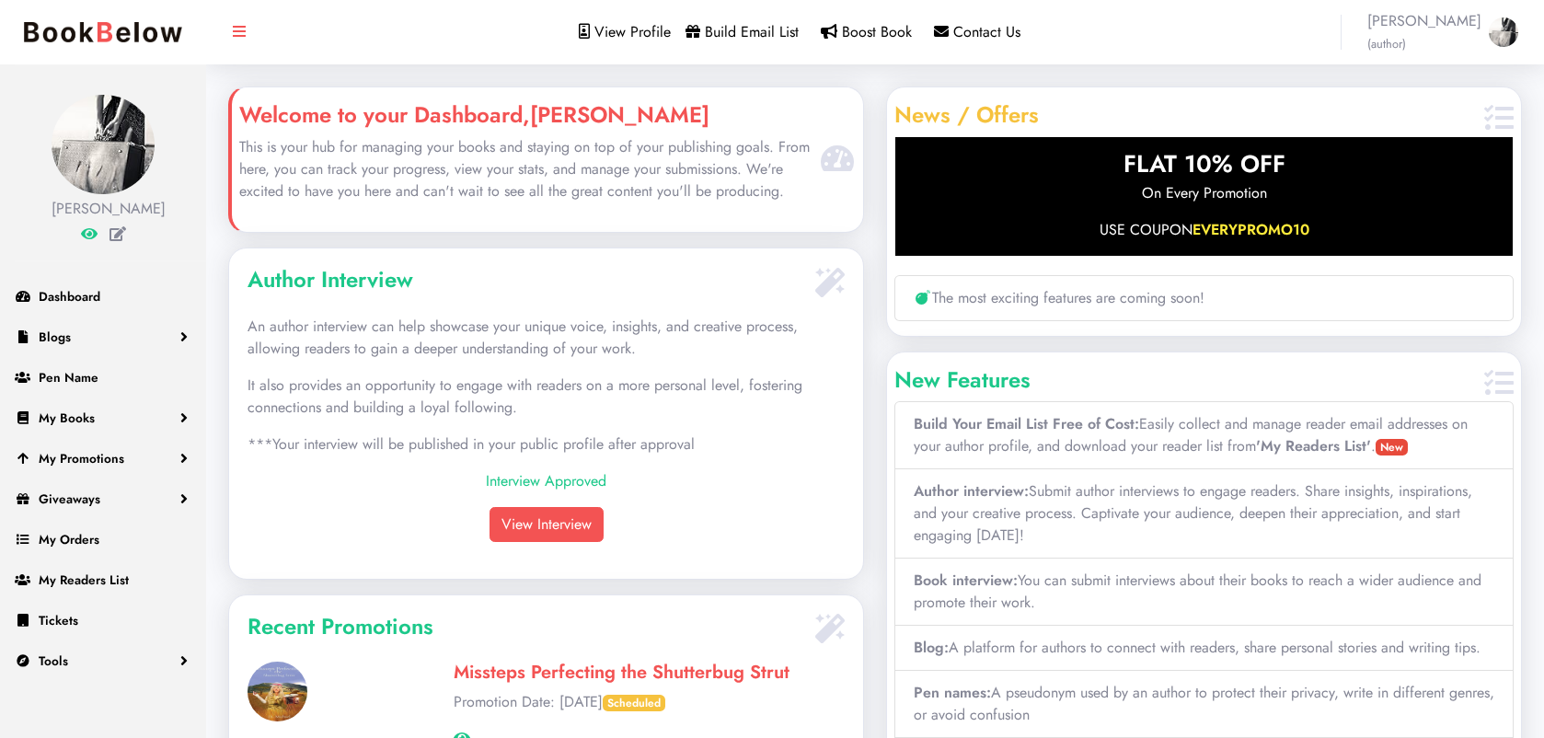  What do you see at coordinates (525, 169) in the screenshot?
I see `p: This is your hub for managing your books and staying on top of your publishing goals. From here, ...` at bounding box center [525, 169].